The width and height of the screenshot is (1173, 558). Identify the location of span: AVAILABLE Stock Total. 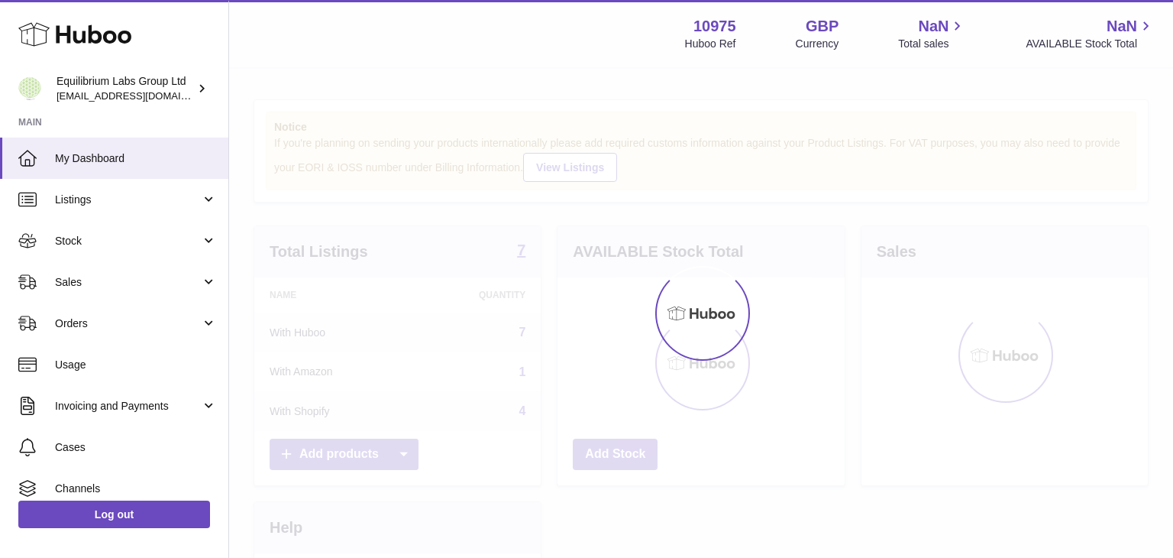
(1090, 44).